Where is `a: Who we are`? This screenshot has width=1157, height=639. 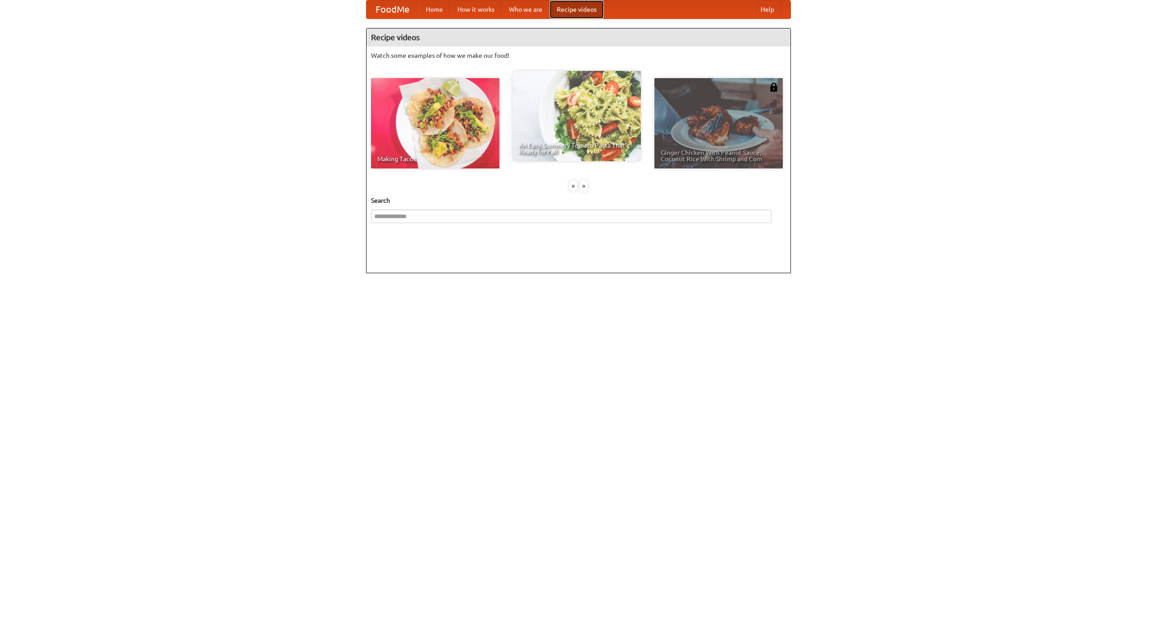 a: Who we are is located at coordinates (525, 9).